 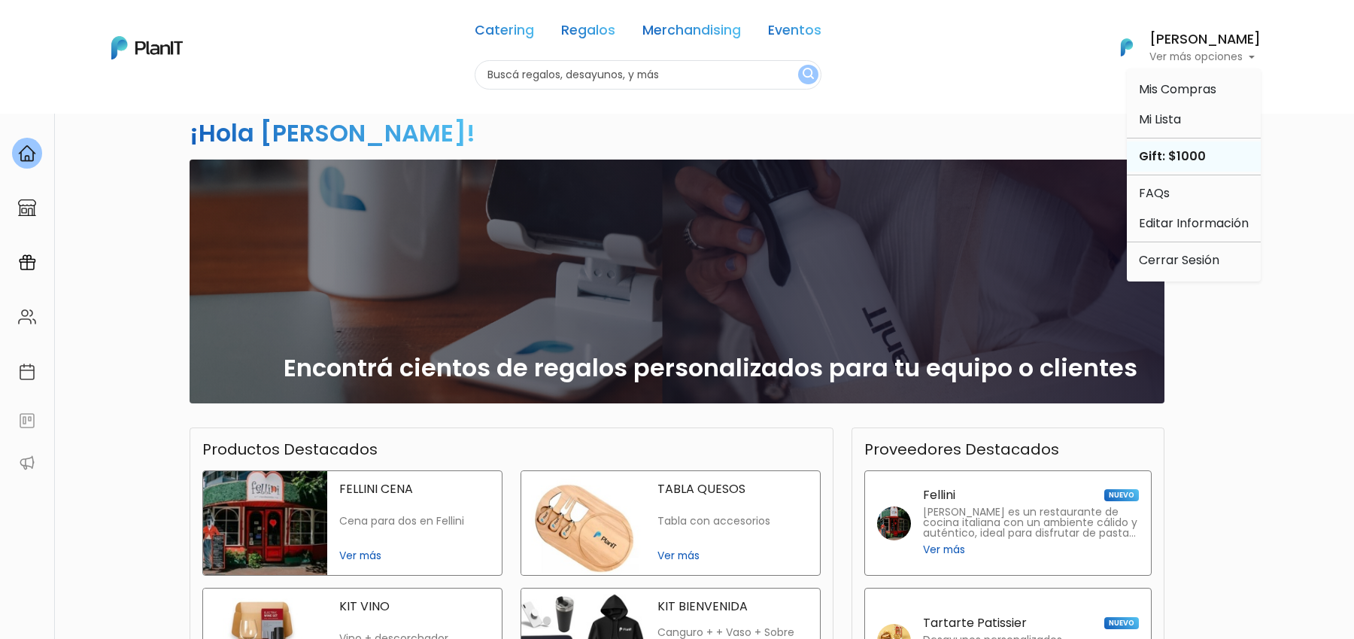 I want to click on a: Mis Compras, so click(x=1194, y=90).